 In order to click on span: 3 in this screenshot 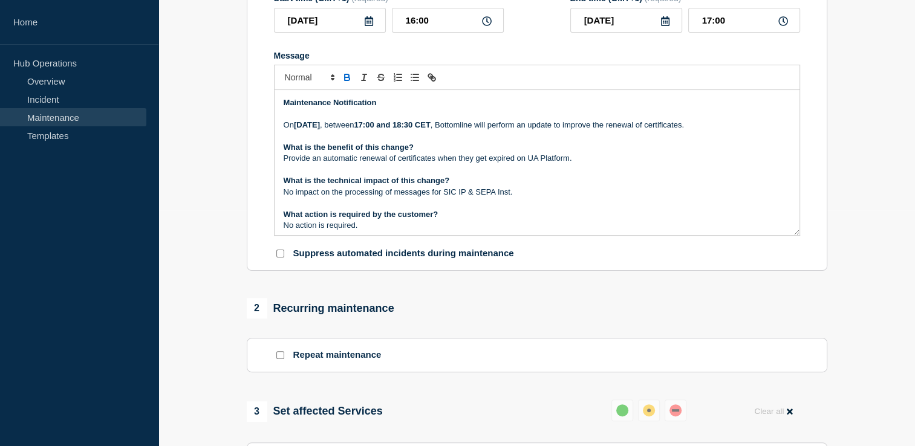, I will do `click(257, 412)`.